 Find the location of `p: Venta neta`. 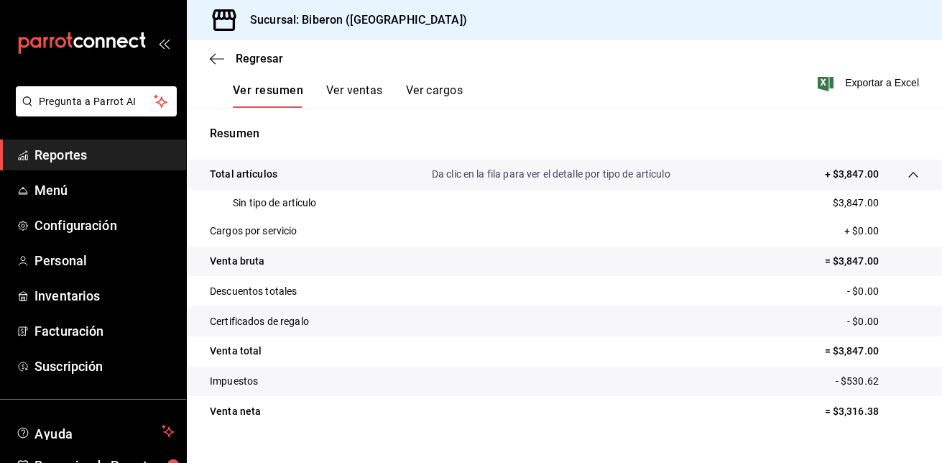

p: Venta neta is located at coordinates (235, 411).